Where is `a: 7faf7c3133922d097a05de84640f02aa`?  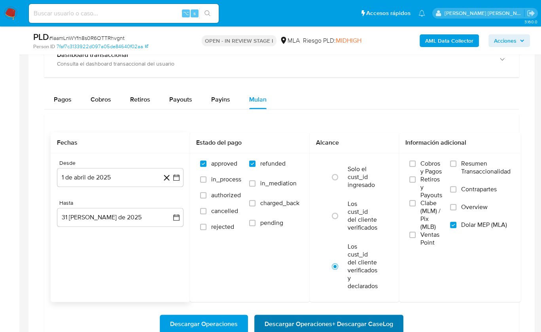
a: 7faf7c3133922d097a05de84640f02aa is located at coordinates (103, 47).